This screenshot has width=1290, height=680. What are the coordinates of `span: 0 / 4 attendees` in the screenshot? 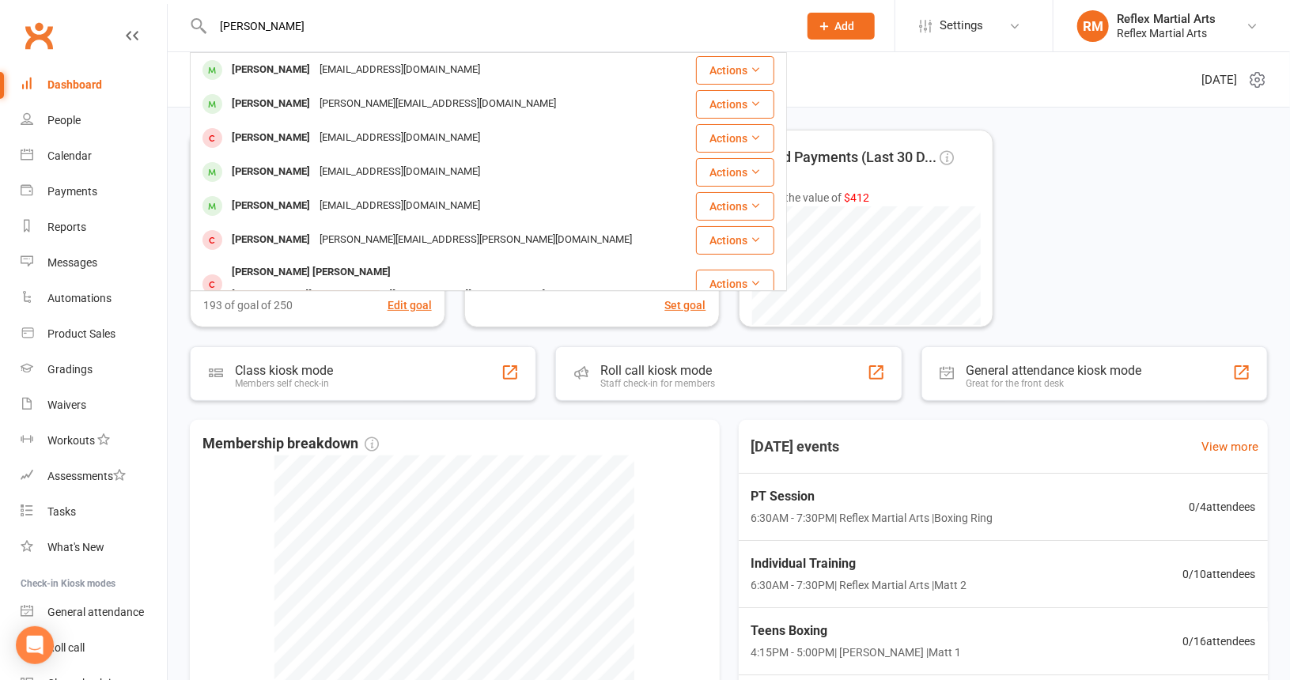 It's located at (1222, 507).